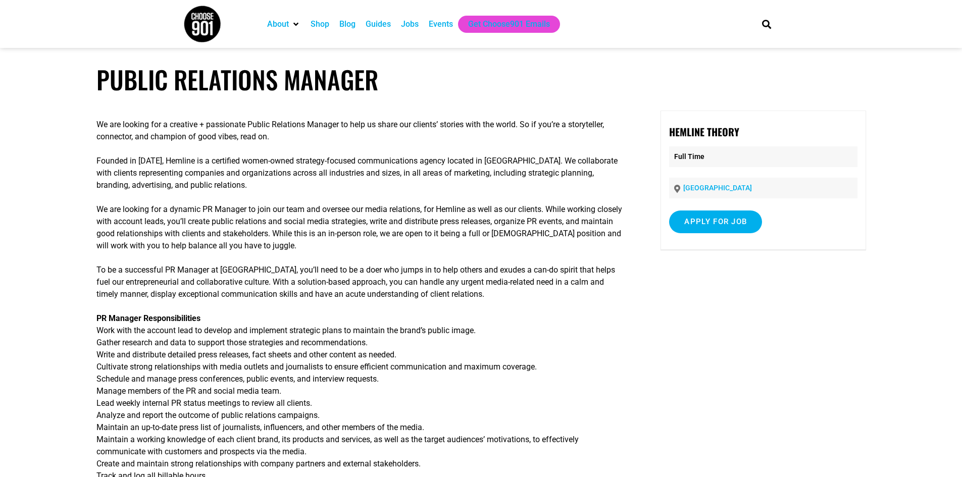  I want to click on div: Search, so click(766, 24).